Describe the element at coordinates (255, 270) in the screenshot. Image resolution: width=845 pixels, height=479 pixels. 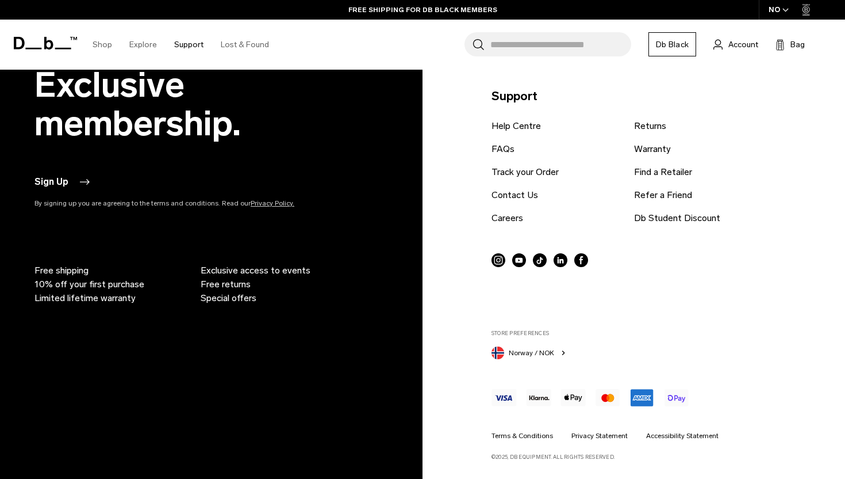
I see `span: Exclusive access to events` at that location.